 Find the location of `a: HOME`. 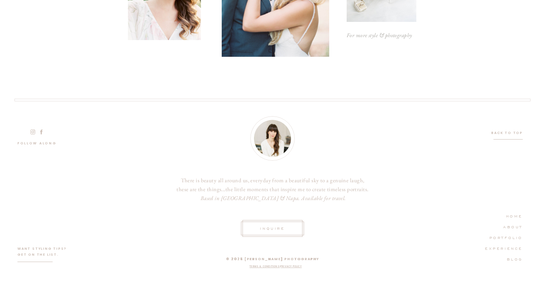

a: HOME is located at coordinates (507, 216).